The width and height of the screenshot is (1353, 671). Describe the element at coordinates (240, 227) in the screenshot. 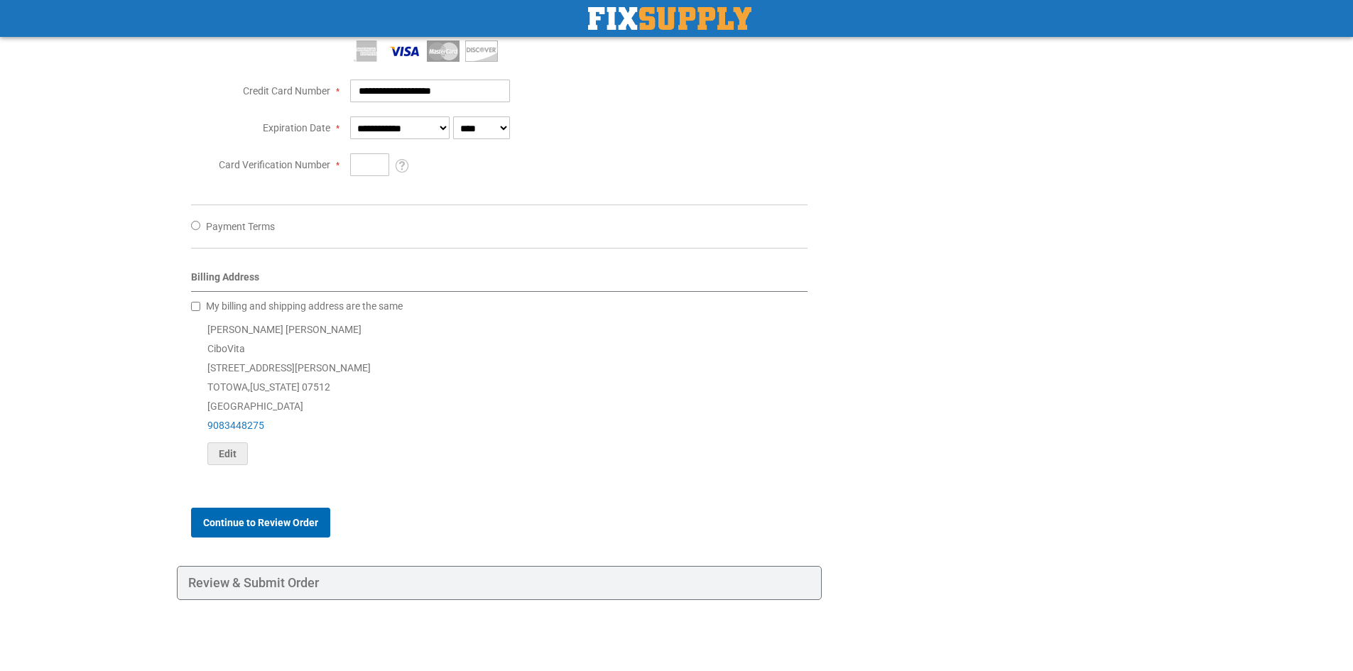

I see `span: Payment Terms` at that location.